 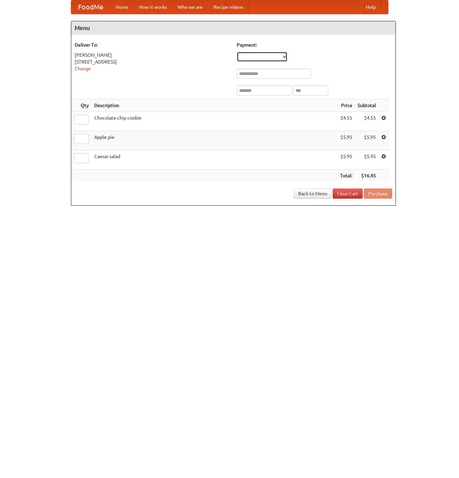 What do you see at coordinates (214, 140) in the screenshot?
I see `td: Apple pie` at bounding box center [214, 140].